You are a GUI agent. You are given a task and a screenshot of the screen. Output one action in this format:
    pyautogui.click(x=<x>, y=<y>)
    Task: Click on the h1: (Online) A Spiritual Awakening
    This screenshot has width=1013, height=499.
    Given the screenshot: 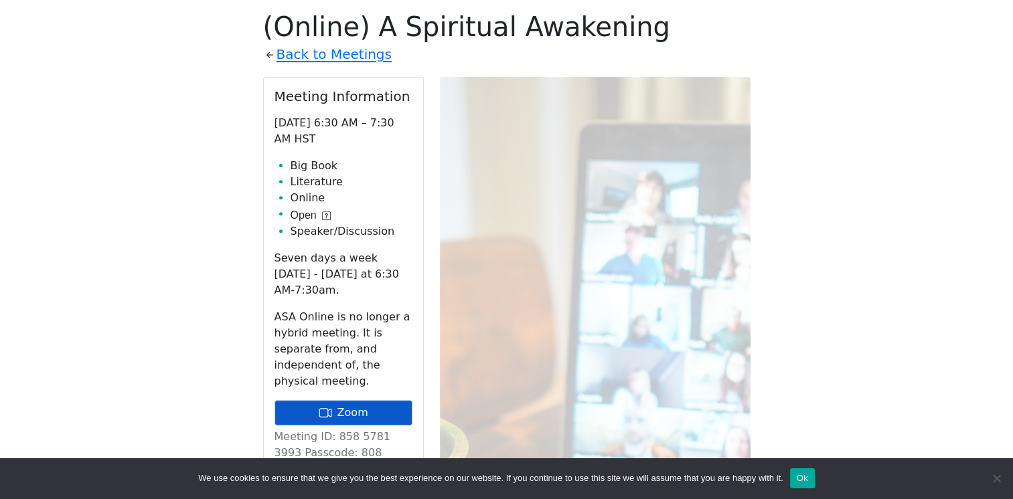 What is the action you would take?
    pyautogui.click(x=507, y=27)
    